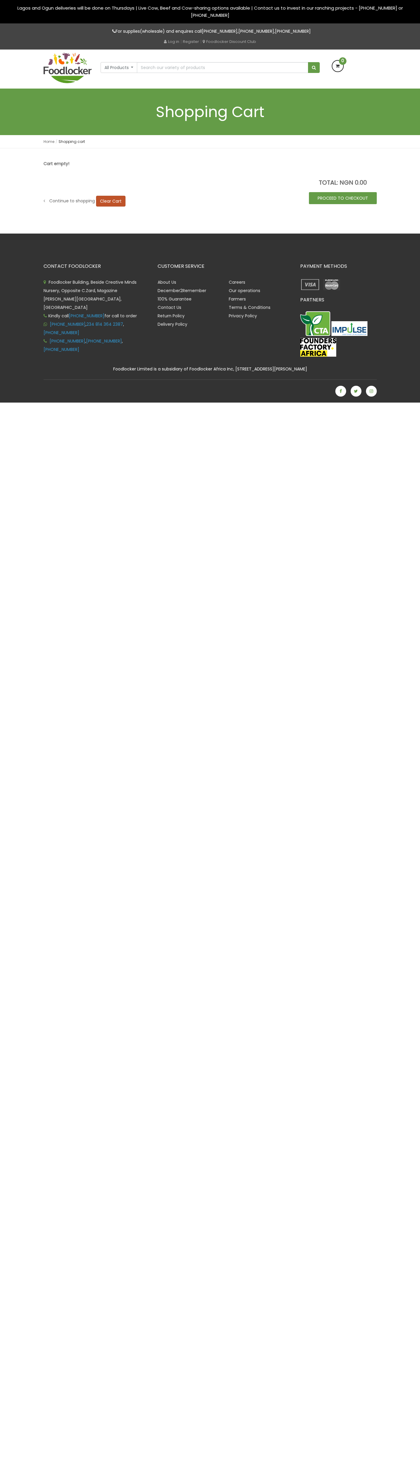 This screenshot has height=1459, width=420. I want to click on a: Clear Cart, so click(111, 201).